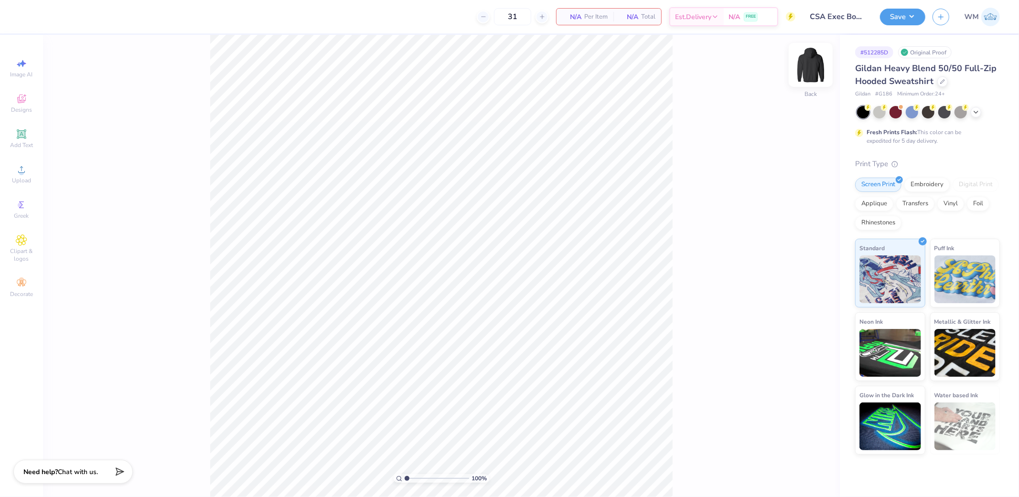 The height and width of the screenshot is (497, 1019). I want to click on img: Metallic & Glitter Ink, so click(965, 353).